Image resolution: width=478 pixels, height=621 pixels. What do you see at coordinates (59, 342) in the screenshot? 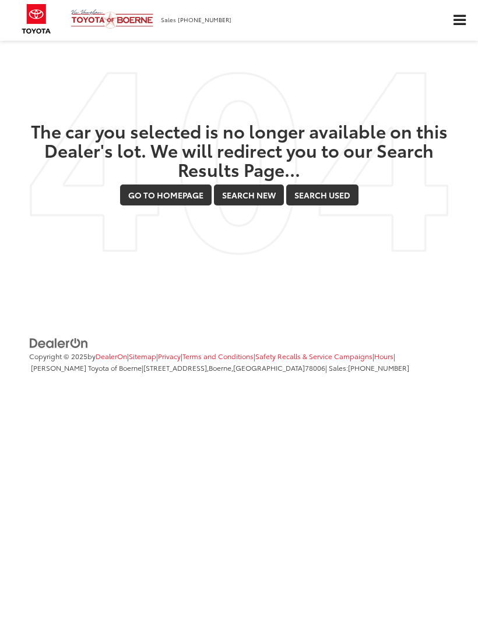
I see `a: DealerOn` at bounding box center [59, 342].